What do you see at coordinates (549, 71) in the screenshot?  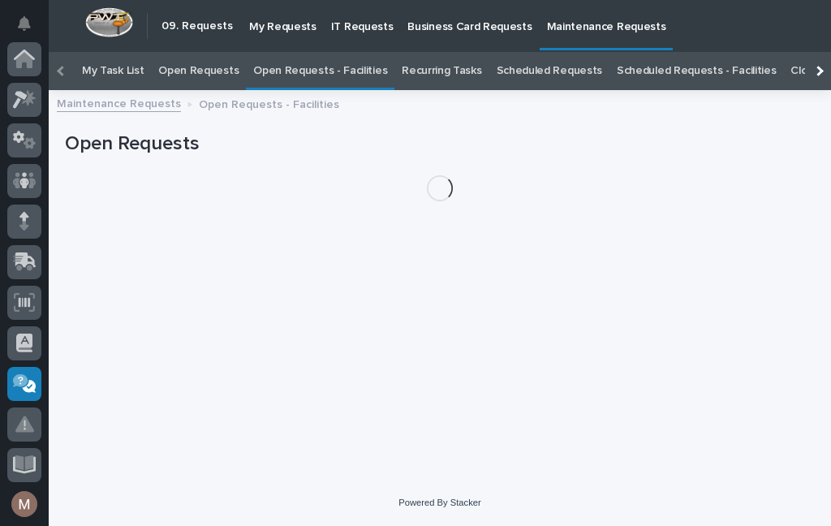 I see `a: Scheduled Requests` at bounding box center [549, 71].